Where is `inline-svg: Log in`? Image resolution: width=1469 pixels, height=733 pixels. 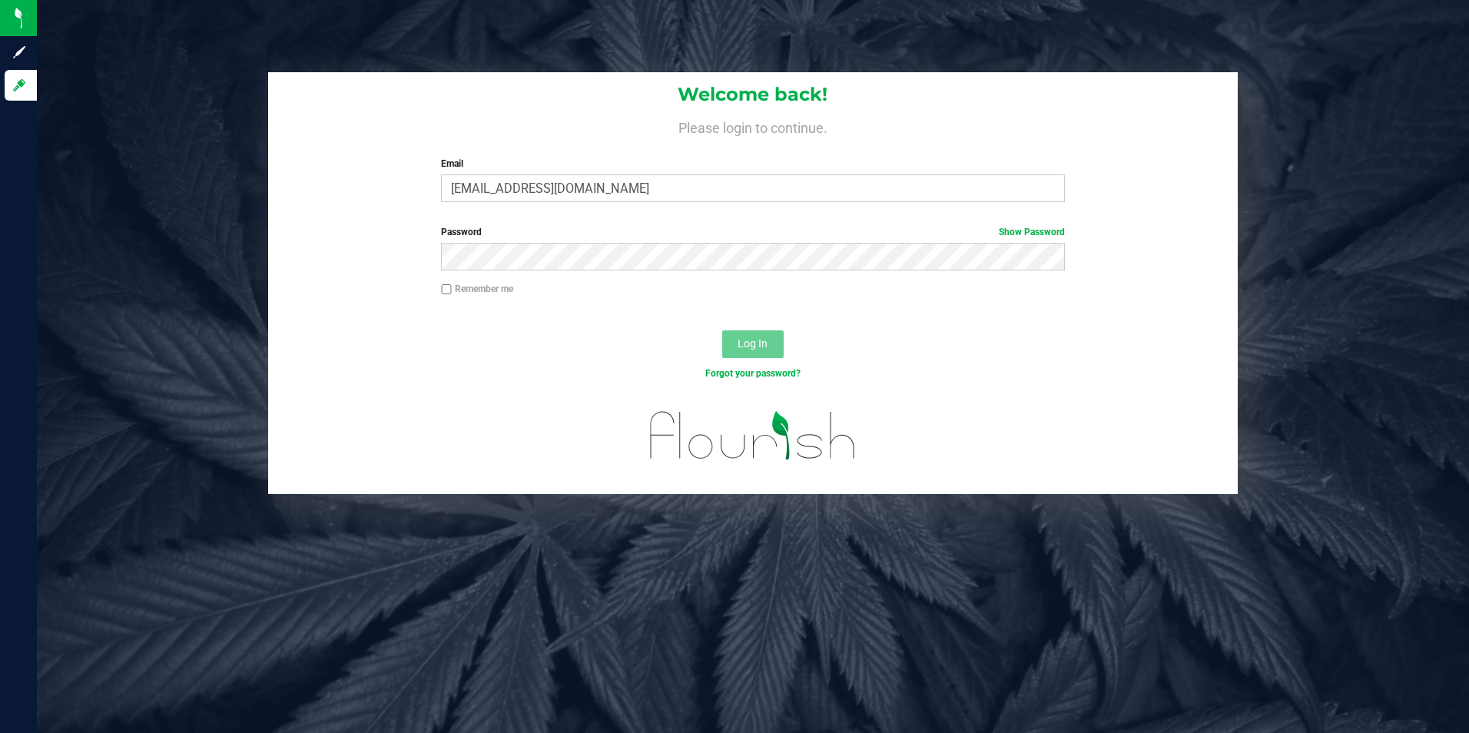
inline-svg: Log in is located at coordinates (19, 85).